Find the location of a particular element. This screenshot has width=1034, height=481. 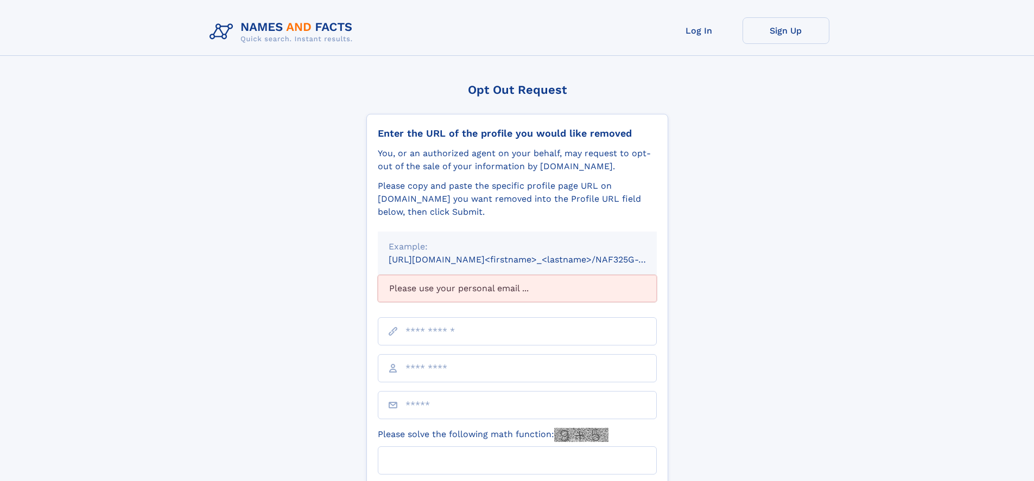

div: Opt Out Request is located at coordinates (517, 90).